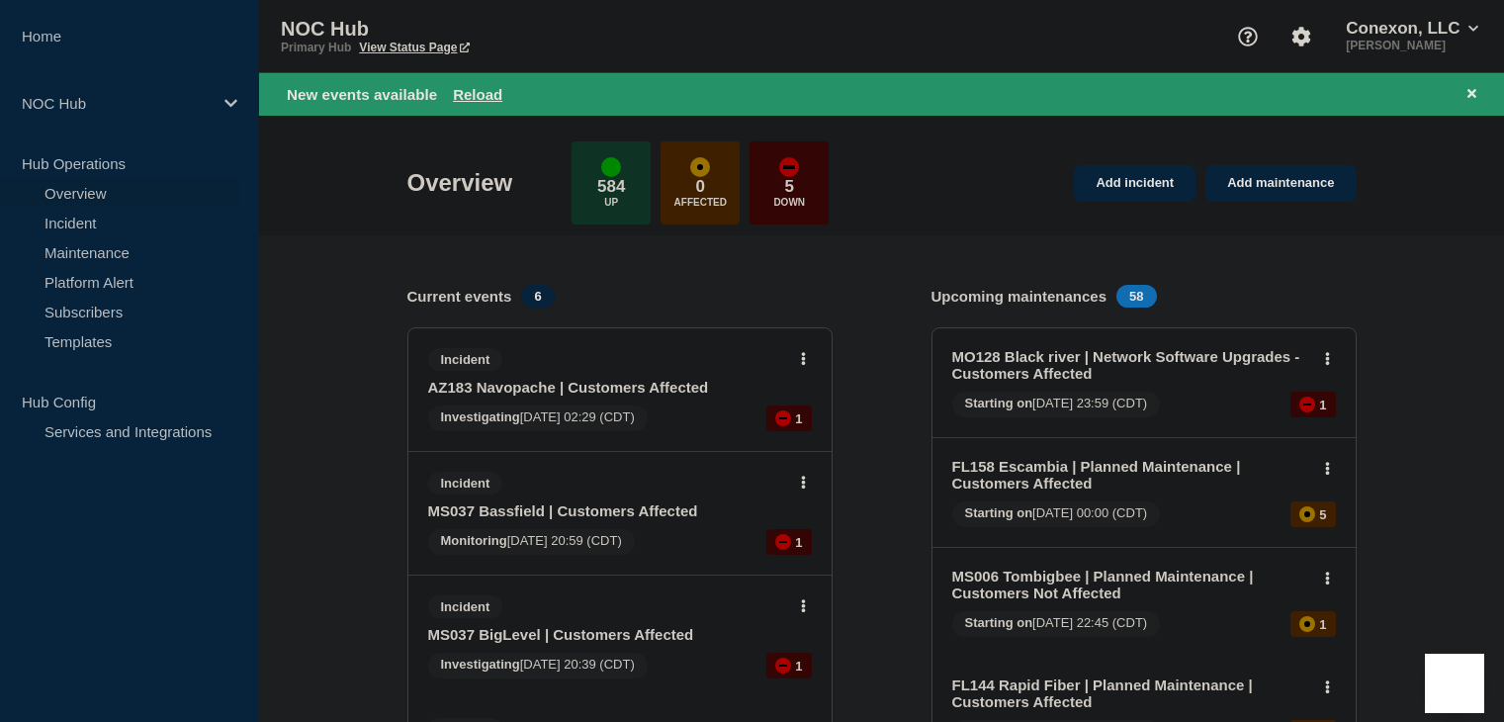 The image size is (1504, 722). What do you see at coordinates (316, 47) in the screenshot?
I see `p: Primary Hub` at bounding box center [316, 47].